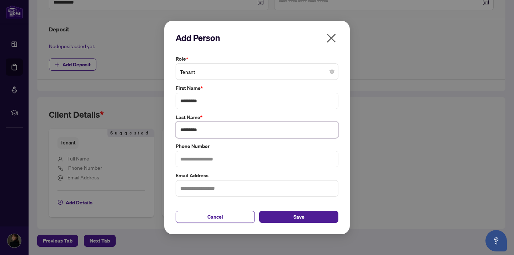 The width and height of the screenshot is (514, 255). What do you see at coordinates (215, 217) in the screenshot?
I see `button: Cancel` at bounding box center [215, 217].